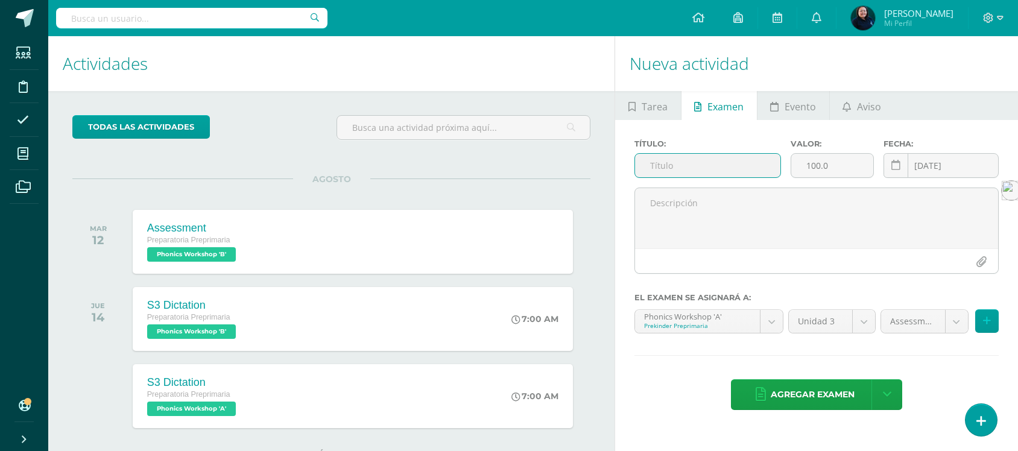  Describe the element at coordinates (940, 143) in the screenshot. I see `label: Fecha:` at that location.